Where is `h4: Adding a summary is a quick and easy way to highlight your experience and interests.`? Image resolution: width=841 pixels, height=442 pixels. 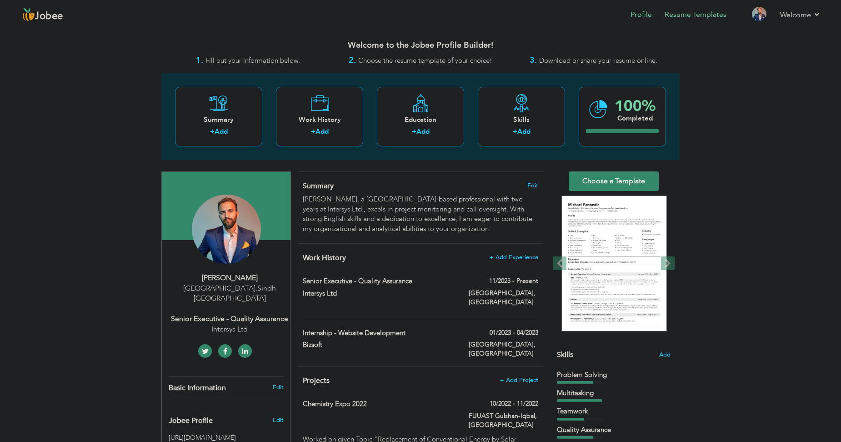
h4: Adding a summary is a quick and easy way to highlight your experience and interests. is located at coordinates (421, 186).